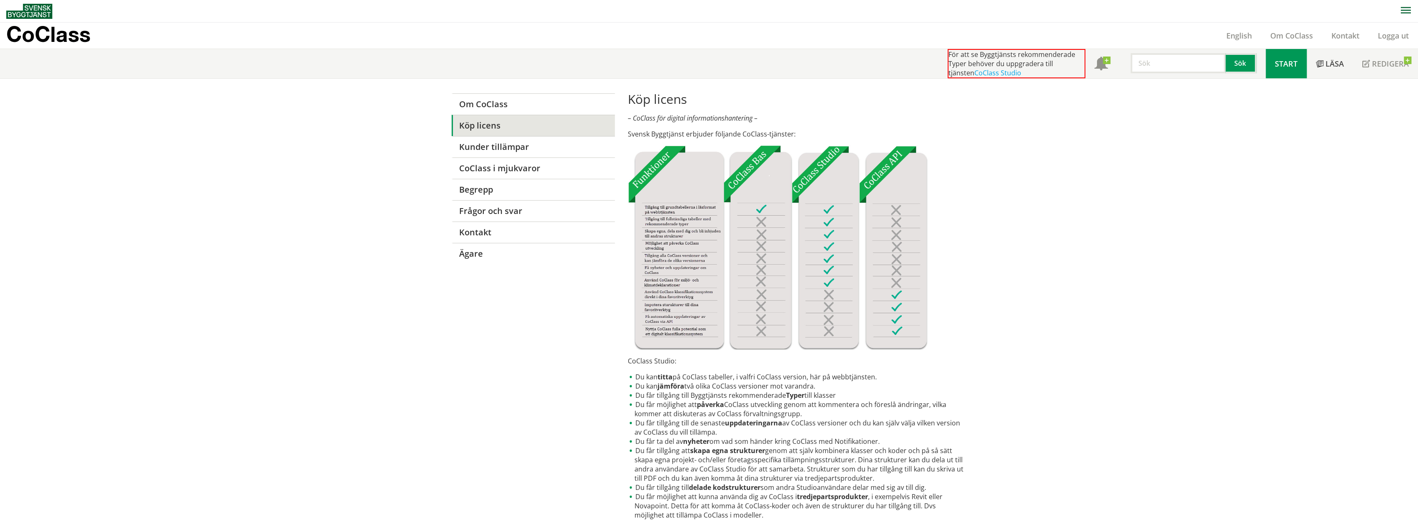 The image size is (1418, 523). I want to click on li: Du kan två olika CoClass versioner mot varandra., so click(796, 386).